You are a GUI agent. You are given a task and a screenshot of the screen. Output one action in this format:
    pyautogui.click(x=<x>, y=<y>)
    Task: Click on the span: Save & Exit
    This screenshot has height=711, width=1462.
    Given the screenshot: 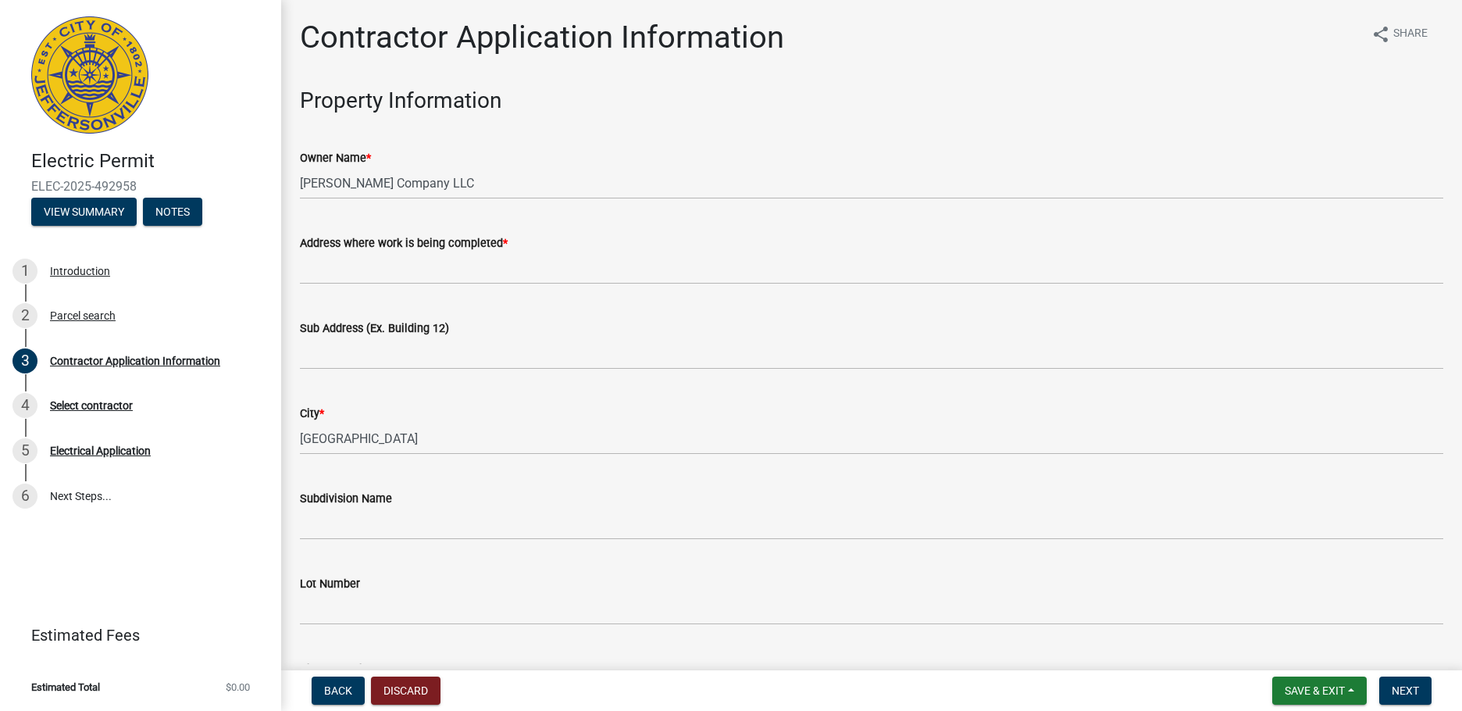 What is the action you would take?
    pyautogui.click(x=1315, y=691)
    